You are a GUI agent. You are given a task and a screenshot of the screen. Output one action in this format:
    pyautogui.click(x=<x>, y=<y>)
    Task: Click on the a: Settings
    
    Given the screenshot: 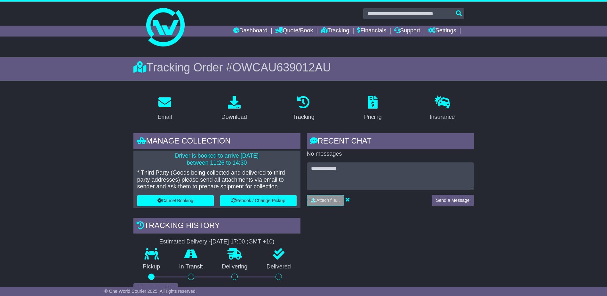 What is the action you would take?
    pyautogui.click(x=442, y=31)
    